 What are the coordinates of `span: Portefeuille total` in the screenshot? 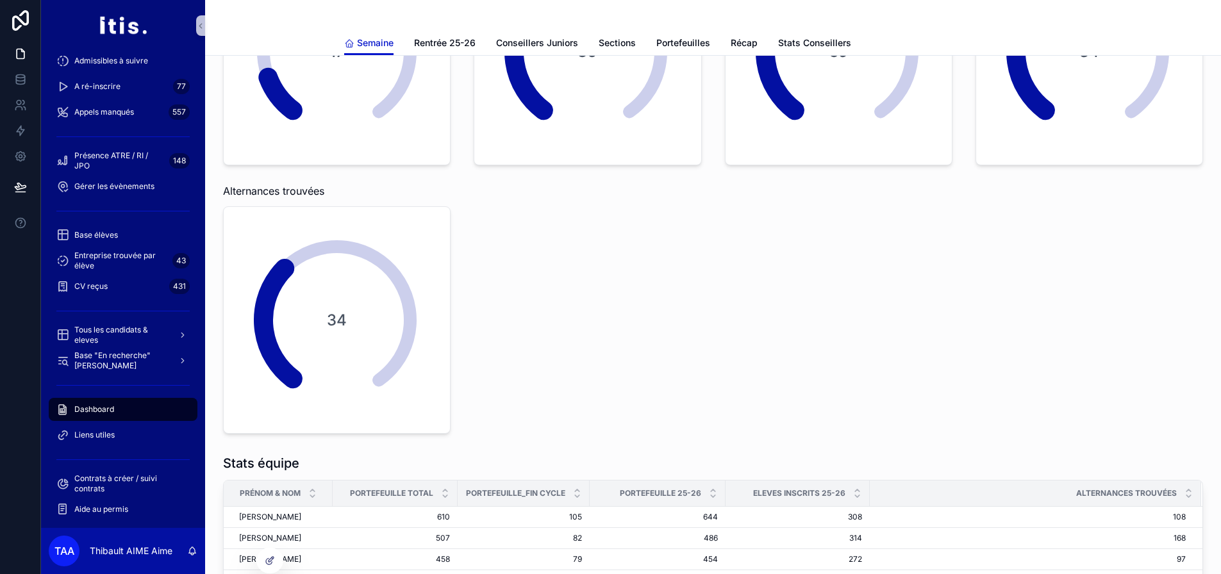 It's located at (392, 494).